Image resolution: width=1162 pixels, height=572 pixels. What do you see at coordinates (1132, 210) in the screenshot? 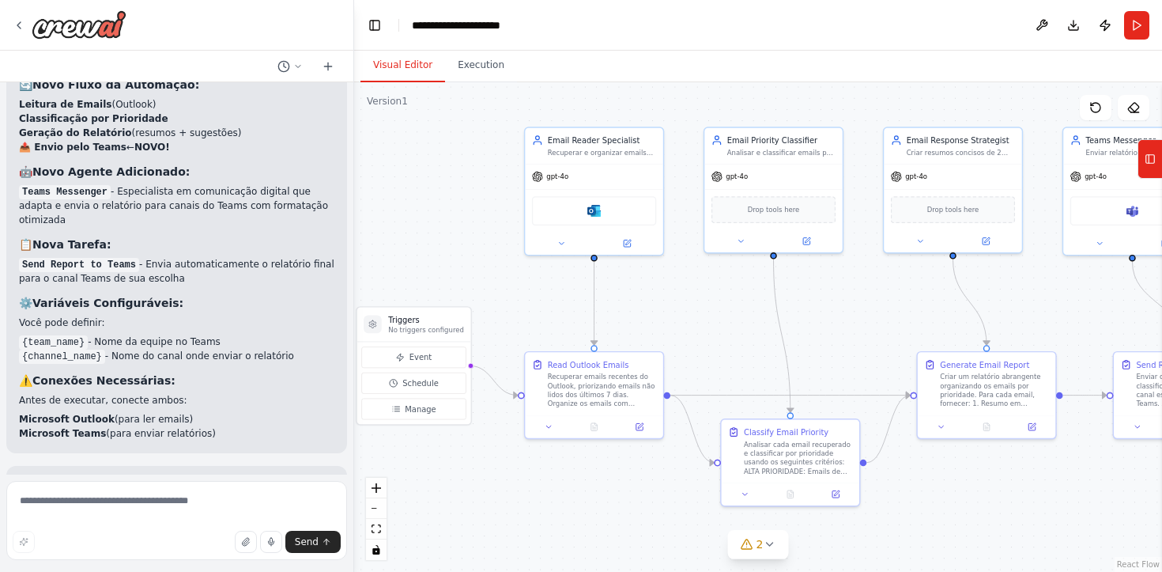
I see `img: Microsoft teams` at bounding box center [1132, 210].